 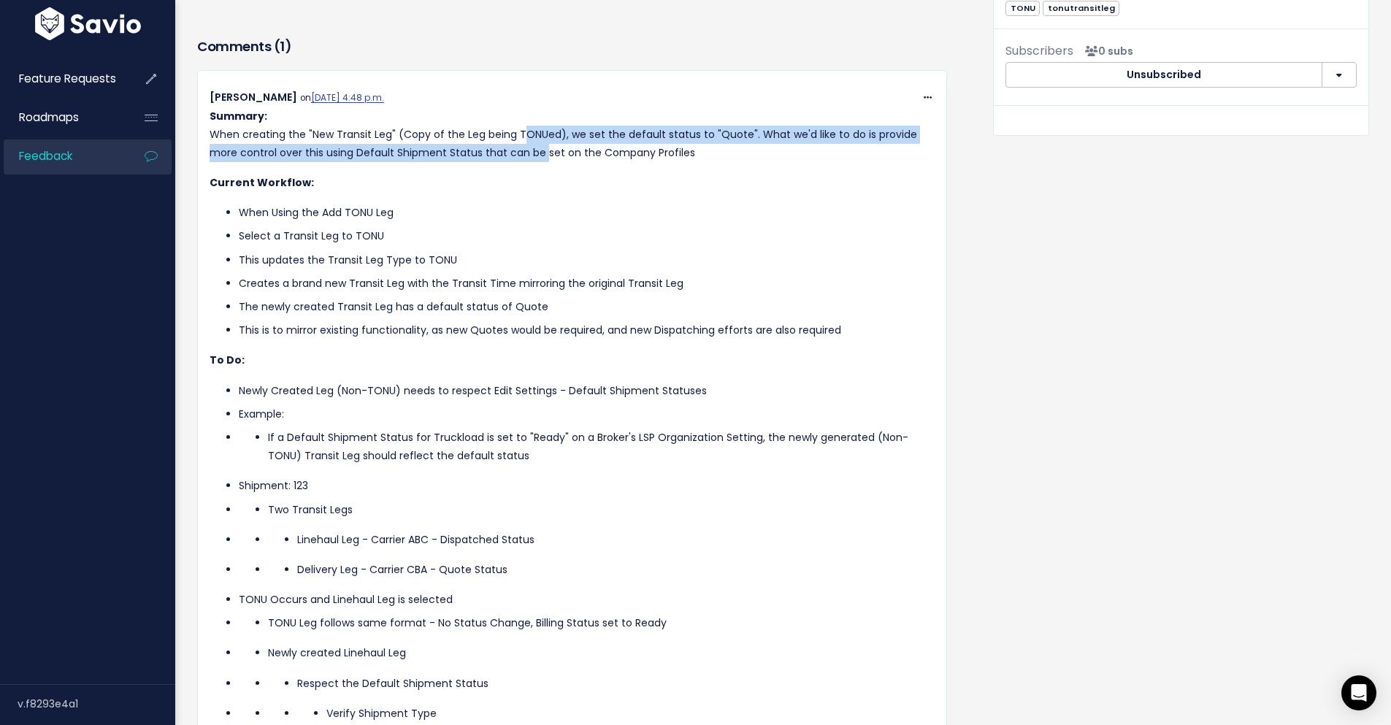 I want to click on p: Newly Created Leg (Non-TONU) needs to respect Edit Settings - Default Shipment Statuses, so click(x=586, y=391).